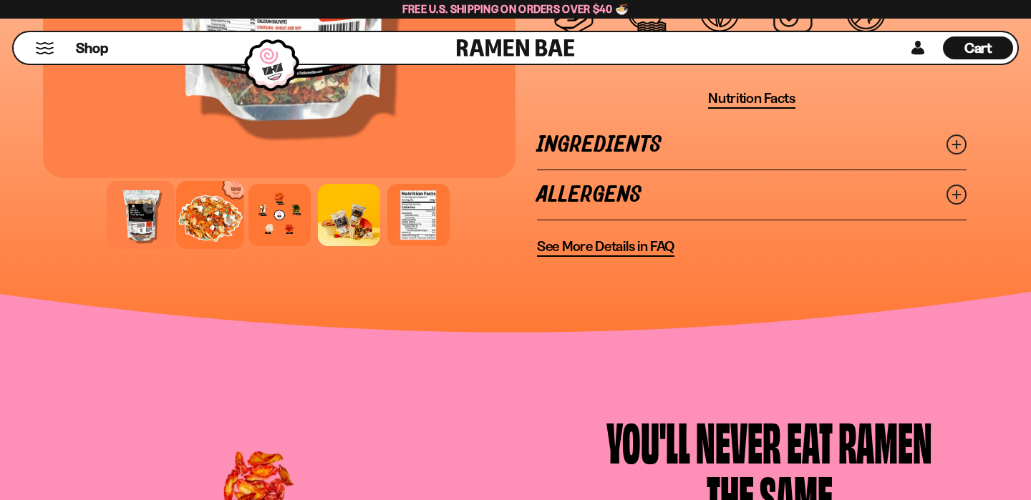 This screenshot has width=1031, height=500. I want to click on a: Shop, so click(92, 48).